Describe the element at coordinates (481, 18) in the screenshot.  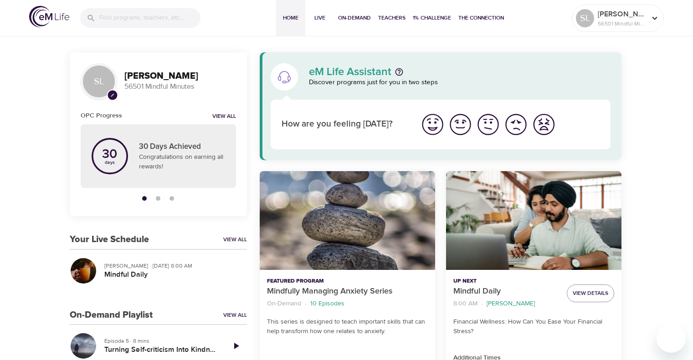
I see `span: The Connection` at that location.